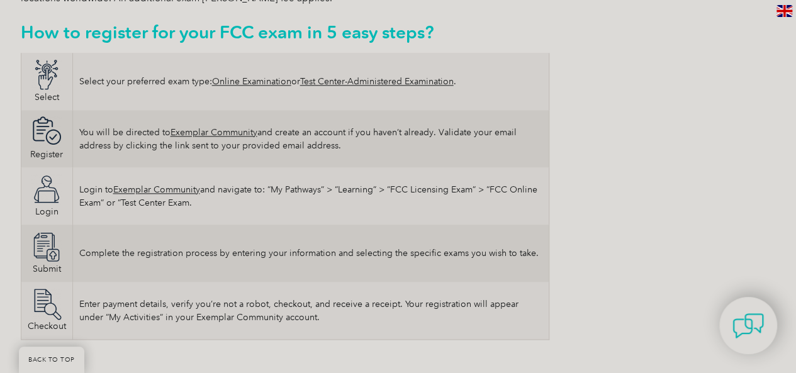 This screenshot has width=796, height=373. What do you see at coordinates (252, 81) in the screenshot?
I see `a: Online Examination` at bounding box center [252, 81].